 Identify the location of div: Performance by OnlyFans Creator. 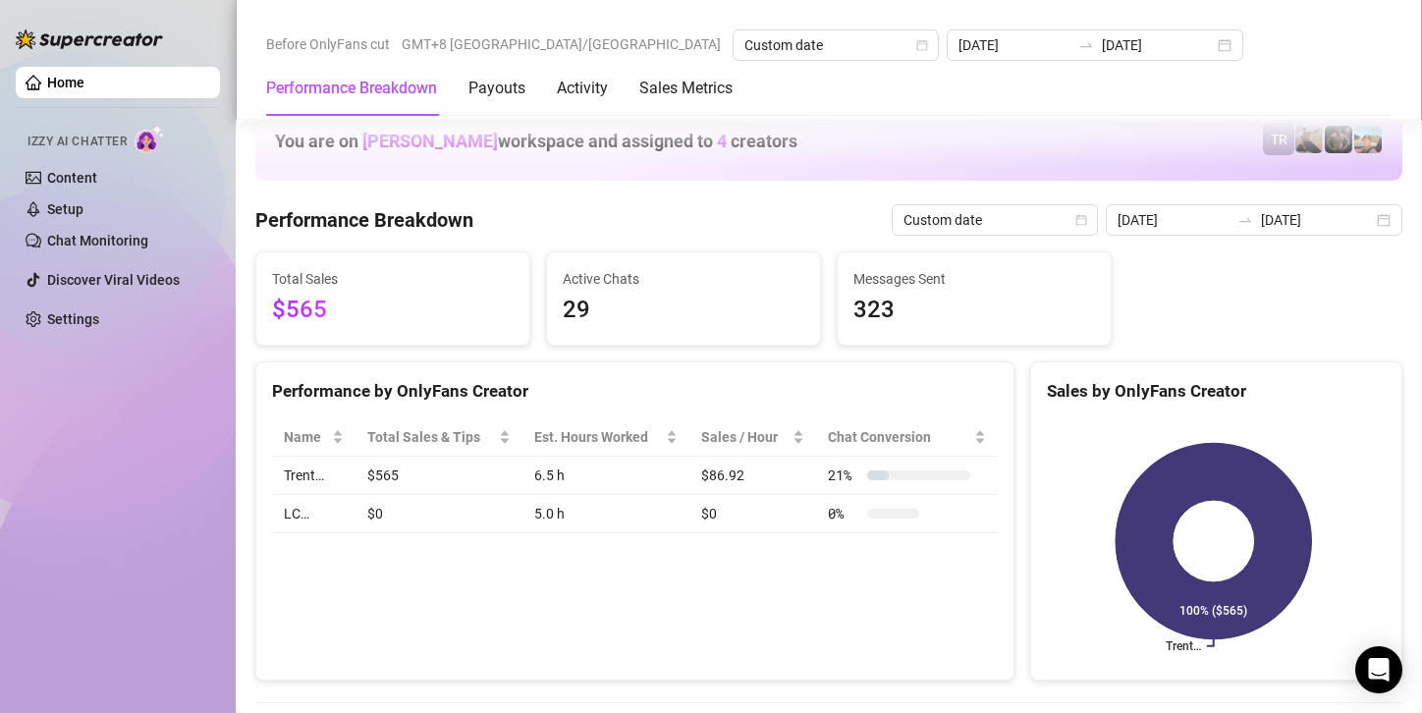
(634, 391).